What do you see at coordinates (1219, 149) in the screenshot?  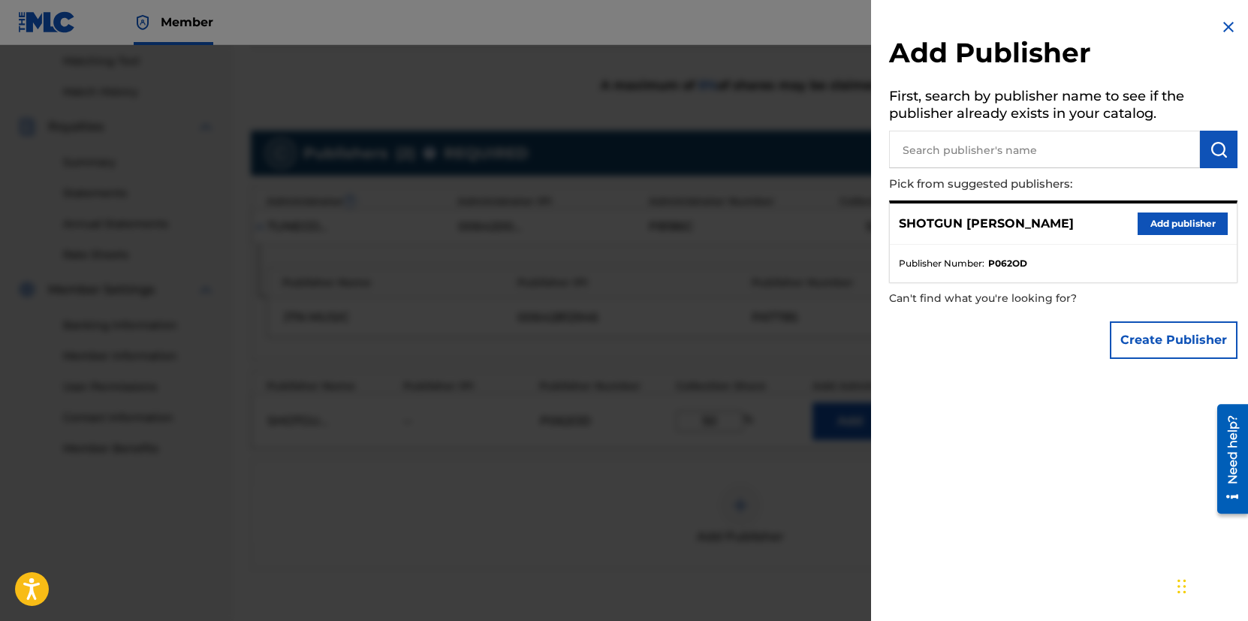 I see `img: Search Works` at bounding box center [1219, 149].